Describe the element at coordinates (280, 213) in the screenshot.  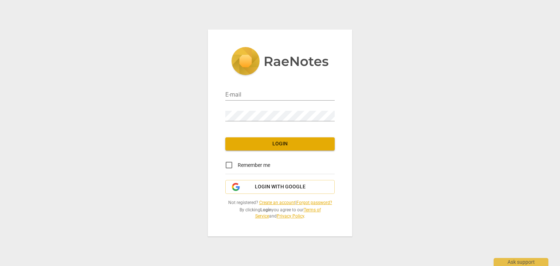
I see `span: By clicking you agree to our and .` at that location.